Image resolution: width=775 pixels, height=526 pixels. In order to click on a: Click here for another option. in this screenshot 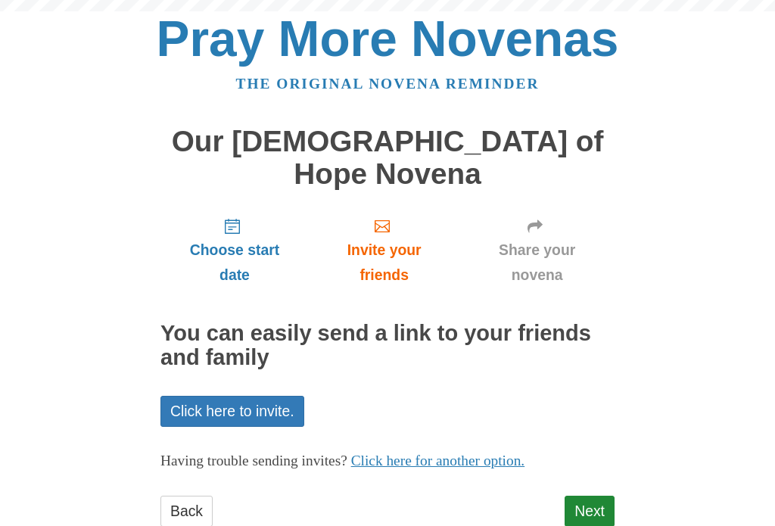, I will do `click(438, 460)`.